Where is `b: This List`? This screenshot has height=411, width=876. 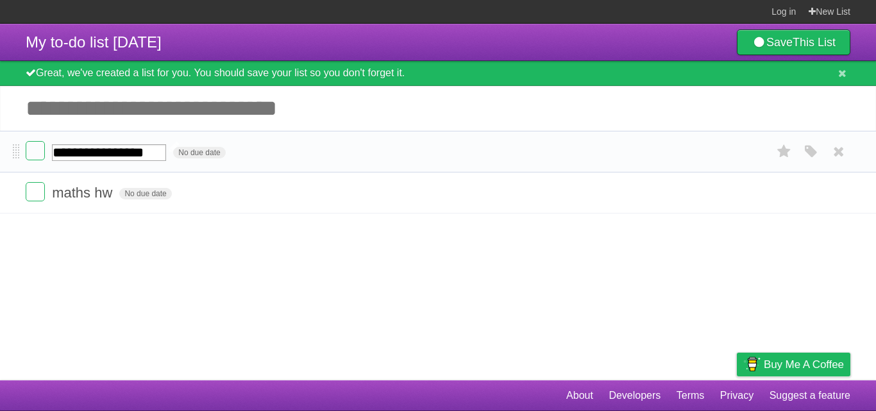 b: This List is located at coordinates (813, 42).